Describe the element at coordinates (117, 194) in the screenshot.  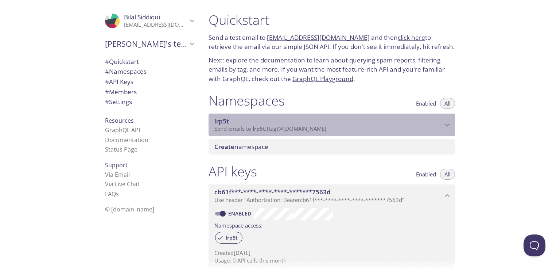
I see `span: s` at that location.